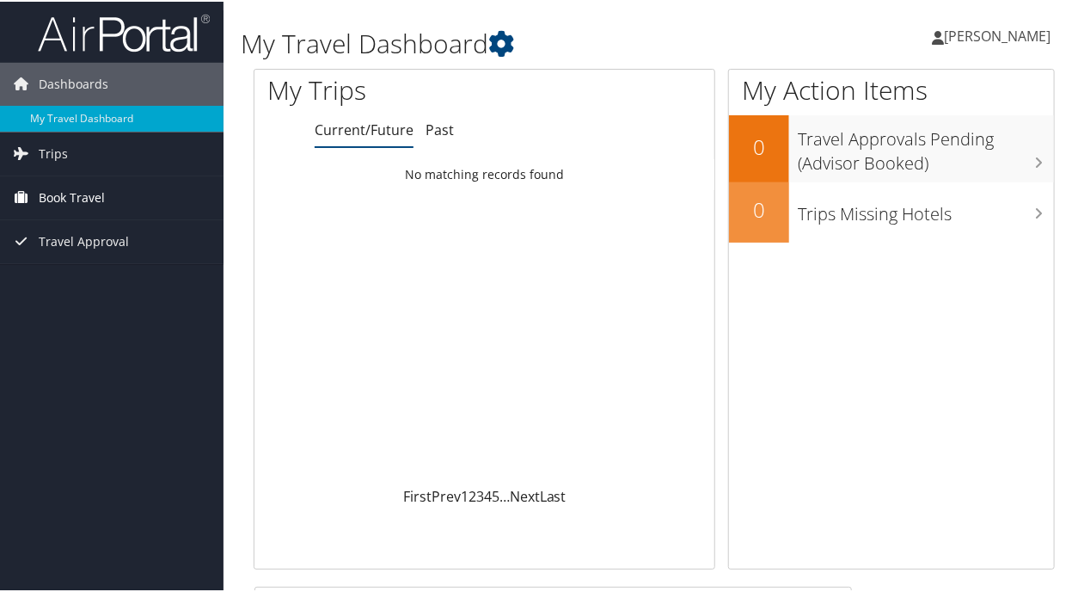 The image size is (1078, 592). Describe the element at coordinates (446, 494) in the screenshot. I see `a: Prev` at that location.